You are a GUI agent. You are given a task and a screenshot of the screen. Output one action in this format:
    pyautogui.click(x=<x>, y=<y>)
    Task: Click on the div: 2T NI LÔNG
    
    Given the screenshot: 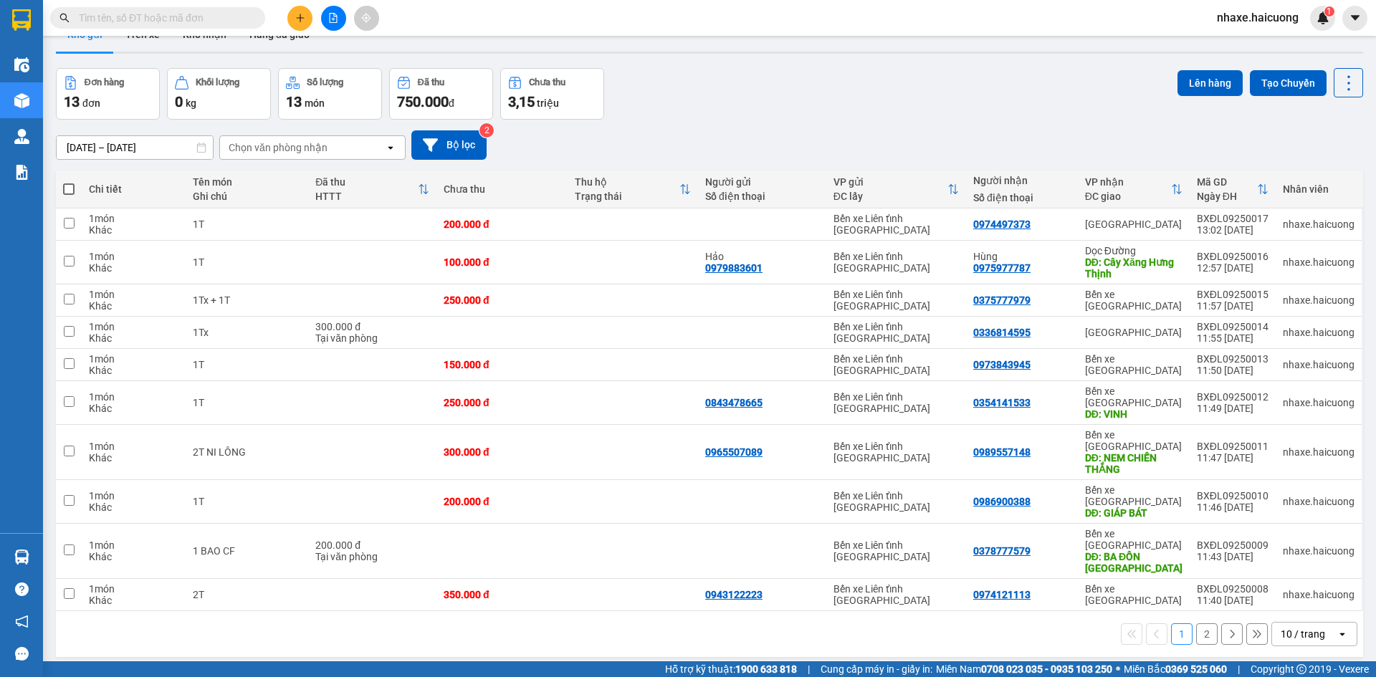 What is the action you would take?
    pyautogui.click(x=247, y=452)
    